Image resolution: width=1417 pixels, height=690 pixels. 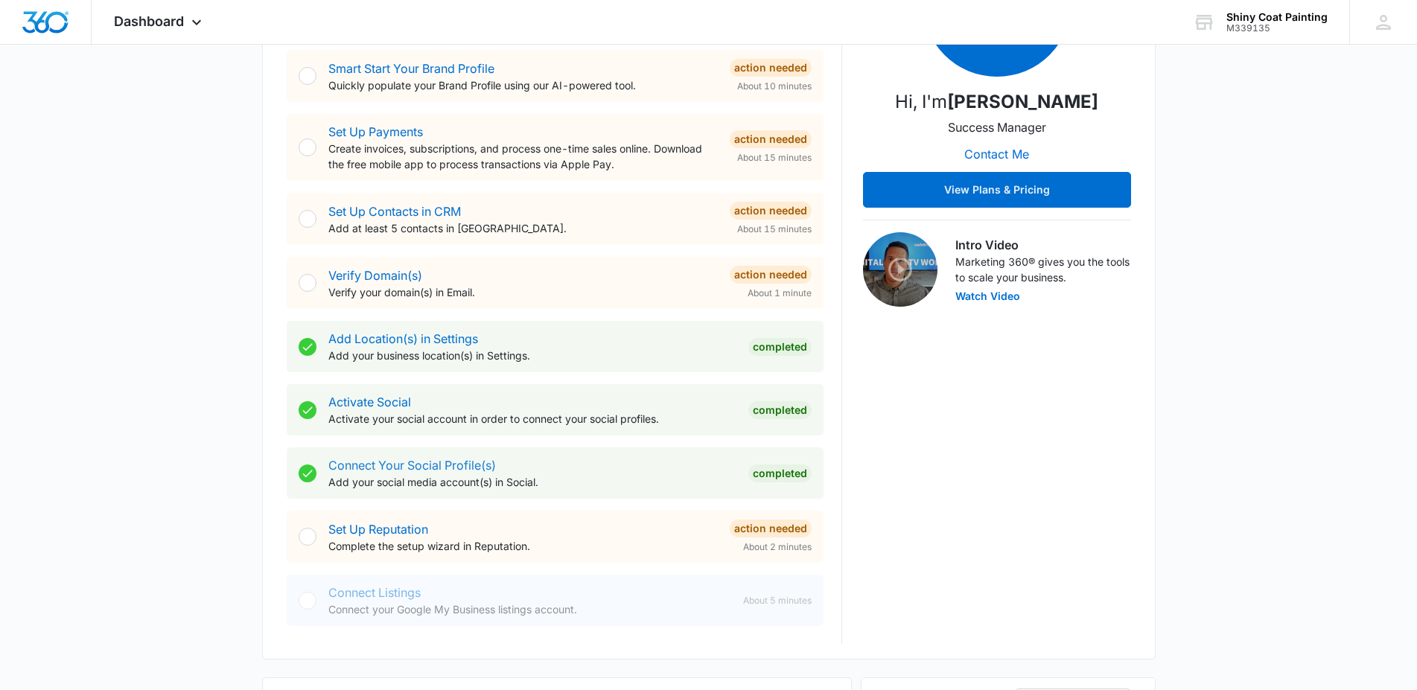 What do you see at coordinates (523, 546) in the screenshot?
I see `p: Complete the setup wizard in Reputation.` at bounding box center [523, 546].